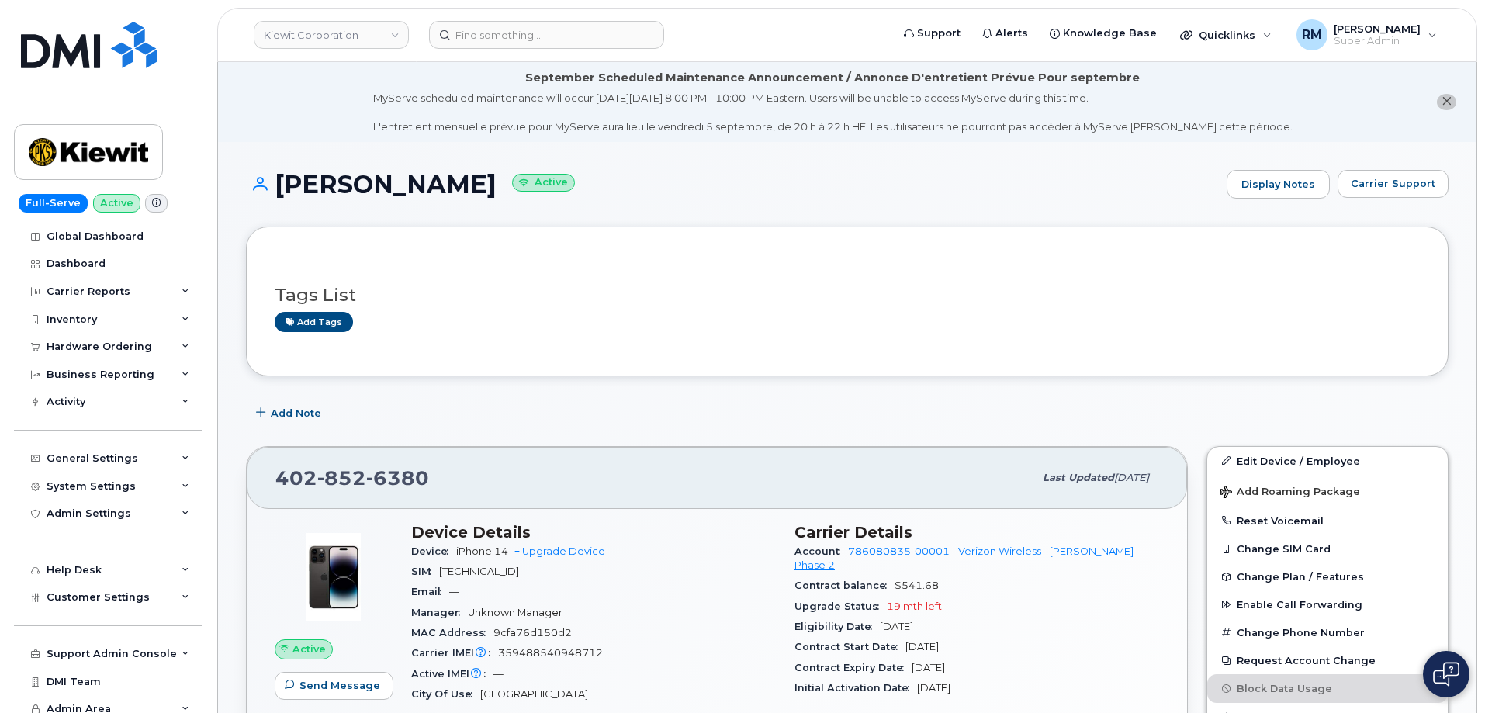  I want to click on span: 9cfa76d150d2, so click(532, 632).